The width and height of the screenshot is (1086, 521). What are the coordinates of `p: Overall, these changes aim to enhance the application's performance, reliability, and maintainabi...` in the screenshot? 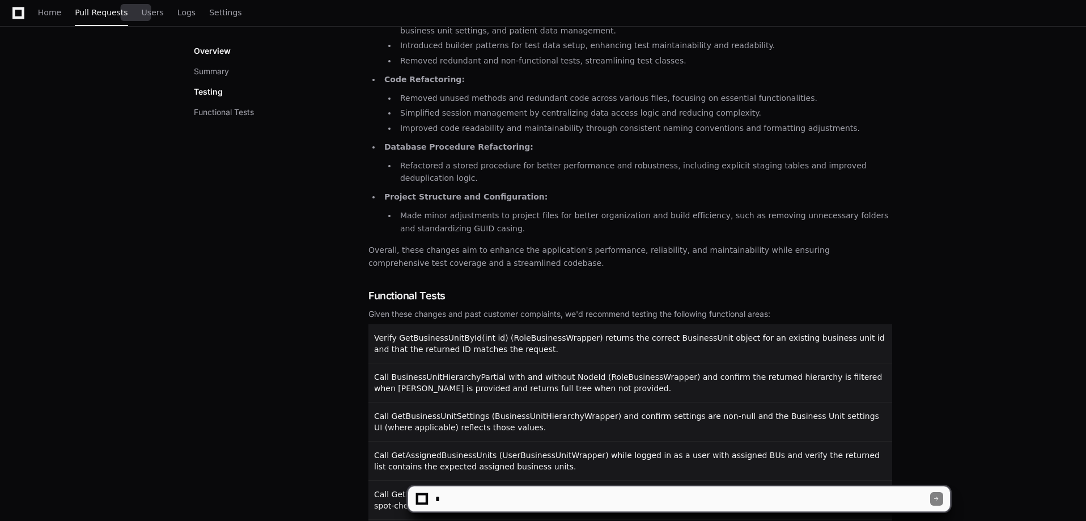 It's located at (630, 257).